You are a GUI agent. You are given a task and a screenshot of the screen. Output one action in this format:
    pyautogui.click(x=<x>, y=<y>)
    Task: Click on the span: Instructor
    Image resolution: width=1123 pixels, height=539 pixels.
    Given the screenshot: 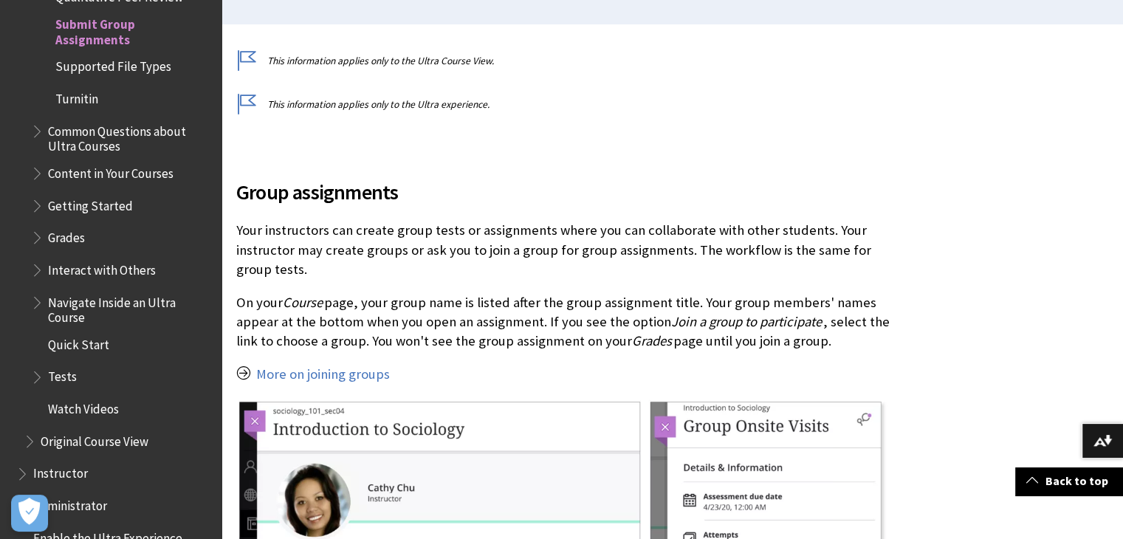 What is the action you would take?
    pyautogui.click(x=61, y=471)
    